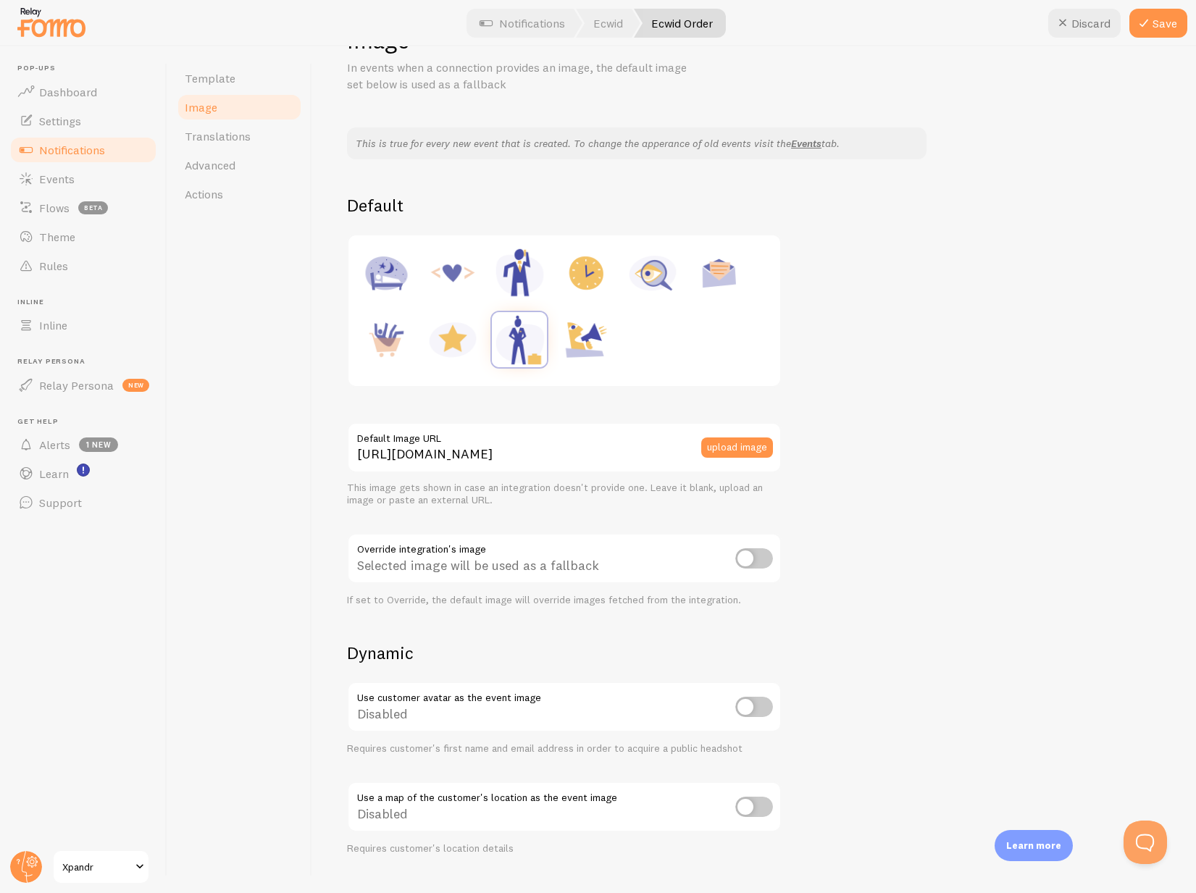 Image resolution: width=1196 pixels, height=893 pixels. What do you see at coordinates (521, 76) in the screenshot?
I see `p: In events when a connection provides an image, the default image set below is used as a fallback` at bounding box center [521, 76].